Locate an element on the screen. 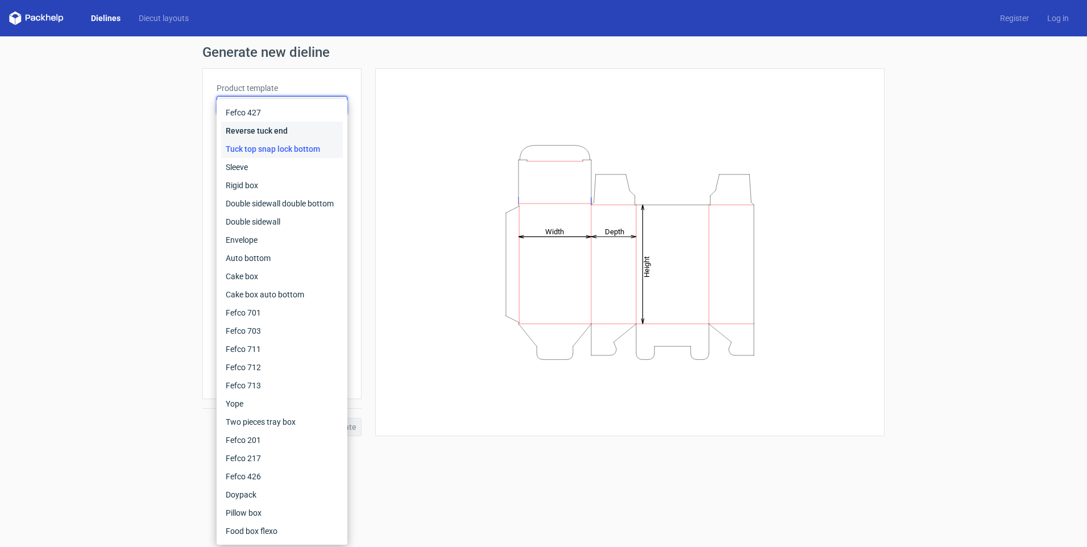 This screenshot has height=547, width=1087. div: Fefco 713 is located at coordinates (282, 385).